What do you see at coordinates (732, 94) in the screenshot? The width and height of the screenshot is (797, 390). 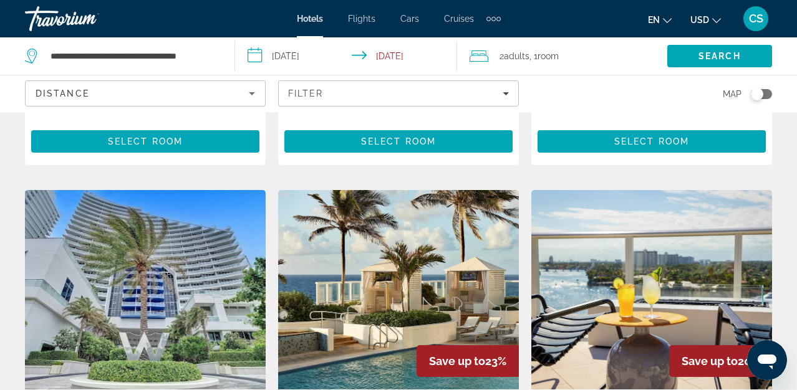 I see `span: Map` at bounding box center [732, 94].